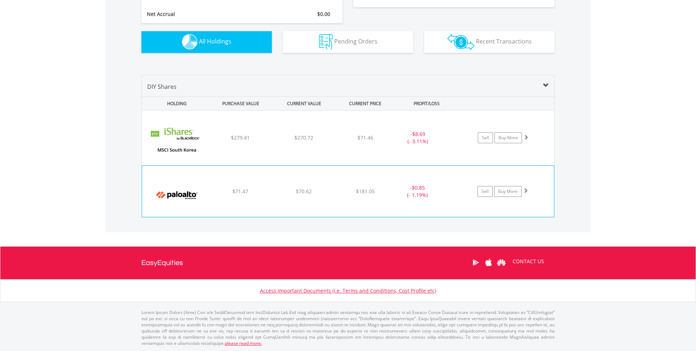  What do you see at coordinates (417, 138) in the screenshot?
I see `div: - (- 3.11%)` at bounding box center [417, 138].